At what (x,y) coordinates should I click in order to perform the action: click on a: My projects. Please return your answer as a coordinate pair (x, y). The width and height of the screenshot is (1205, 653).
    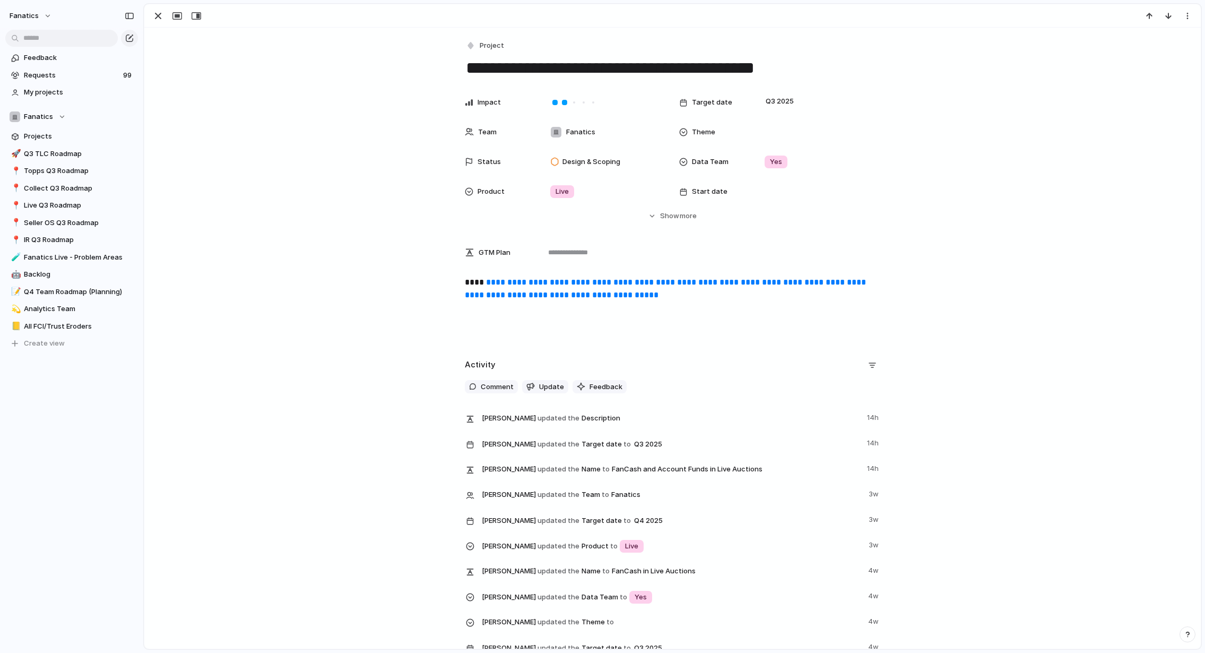
    Looking at the image, I should click on (72, 92).